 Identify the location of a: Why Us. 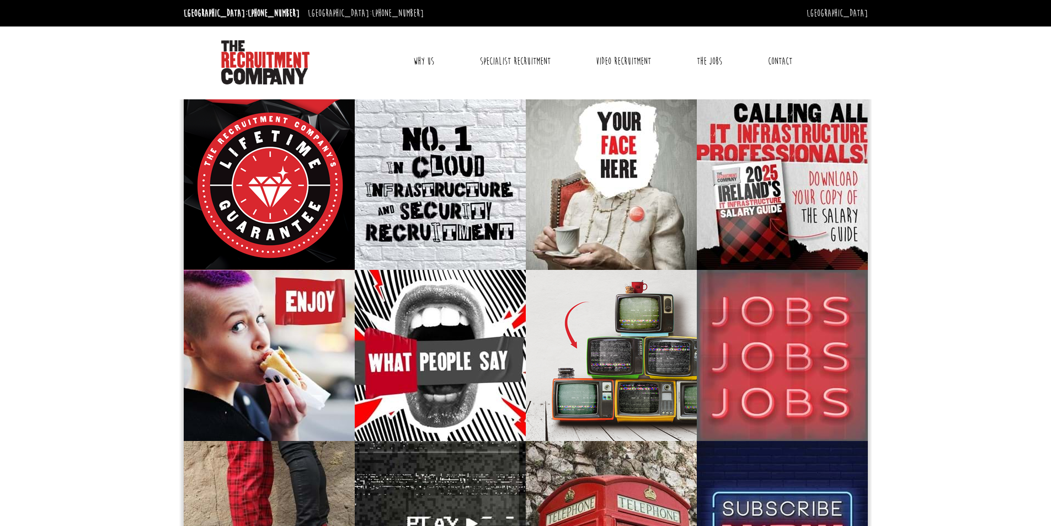
(424, 61).